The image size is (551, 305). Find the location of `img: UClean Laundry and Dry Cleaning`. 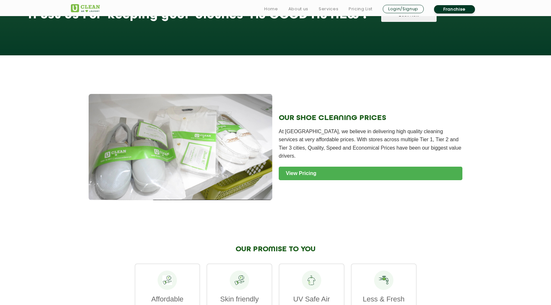

img: UClean Laundry and Dry Cleaning is located at coordinates (85, 8).